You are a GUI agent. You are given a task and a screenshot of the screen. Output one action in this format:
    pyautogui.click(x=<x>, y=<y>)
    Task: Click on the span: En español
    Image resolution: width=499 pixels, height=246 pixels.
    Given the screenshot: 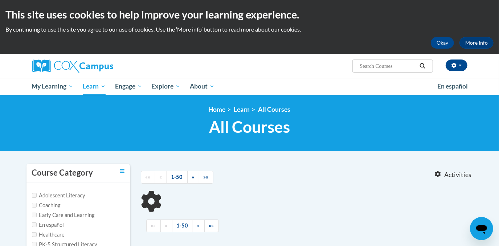 What is the action you would take?
    pyautogui.click(x=453, y=86)
    